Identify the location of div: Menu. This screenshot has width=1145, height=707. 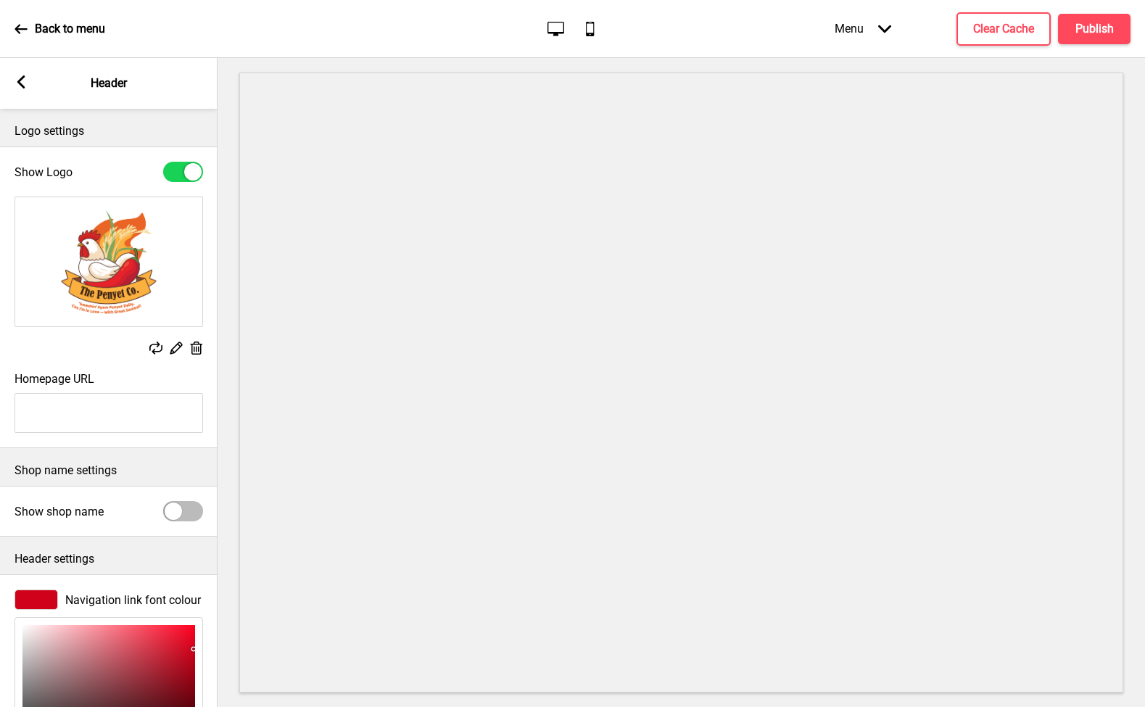
(863, 28).